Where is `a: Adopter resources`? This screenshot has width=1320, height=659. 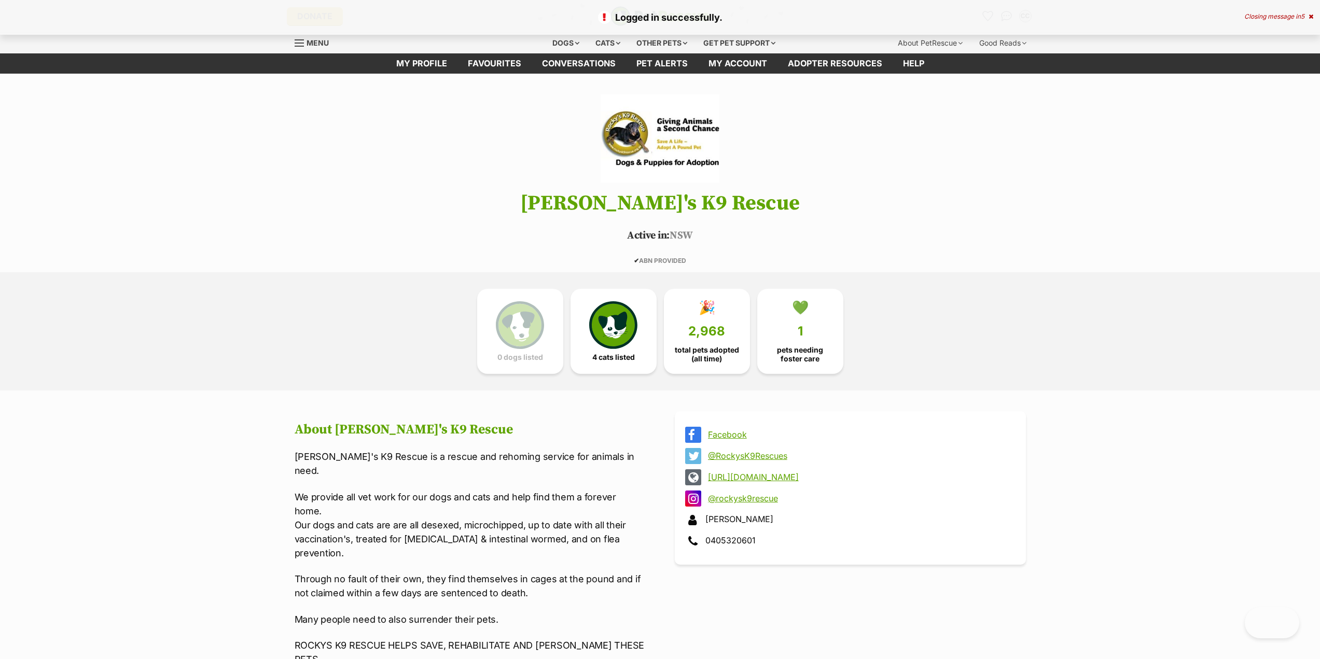 a: Adopter resources is located at coordinates (835, 63).